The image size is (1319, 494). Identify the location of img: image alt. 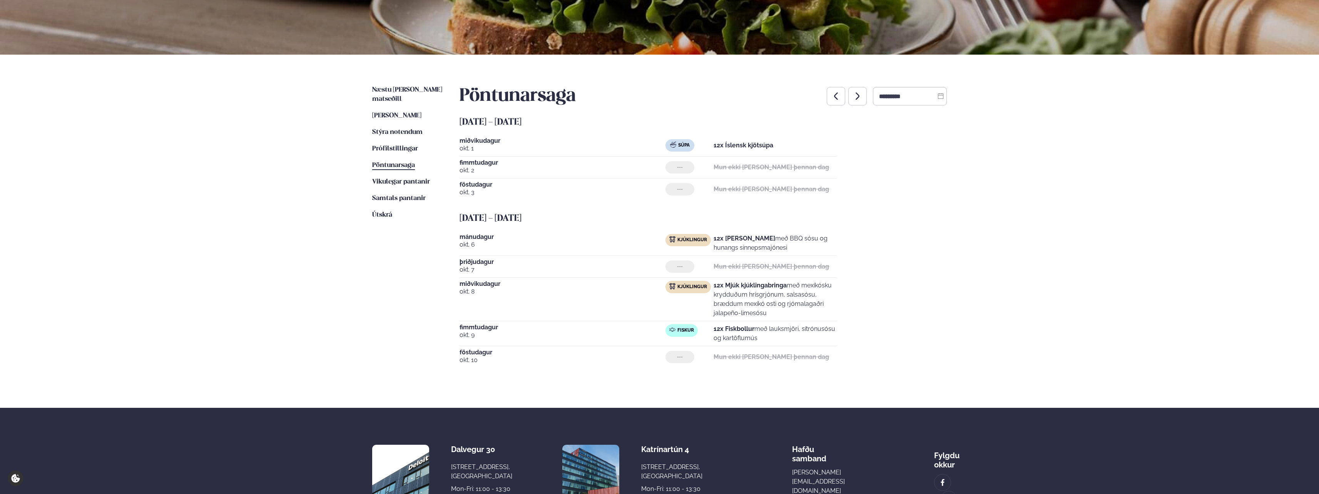
(943, 483).